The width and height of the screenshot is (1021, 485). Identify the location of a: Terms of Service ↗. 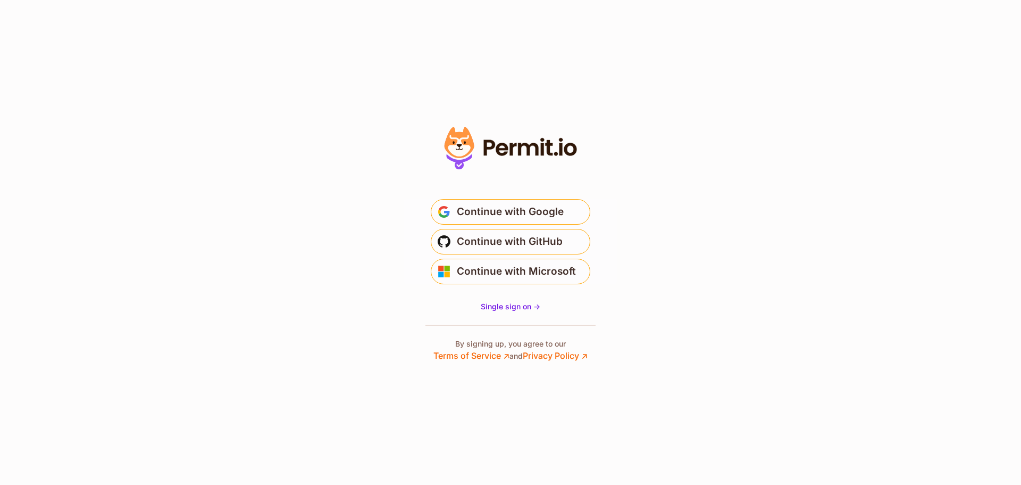
(471, 355).